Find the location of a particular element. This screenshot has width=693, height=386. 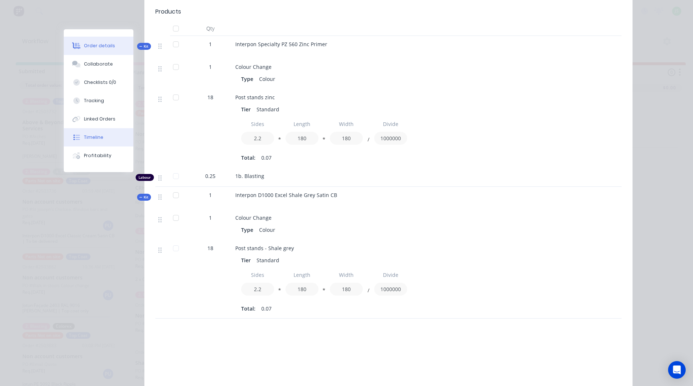

button: Linked Orders is located at coordinates (99, 119).